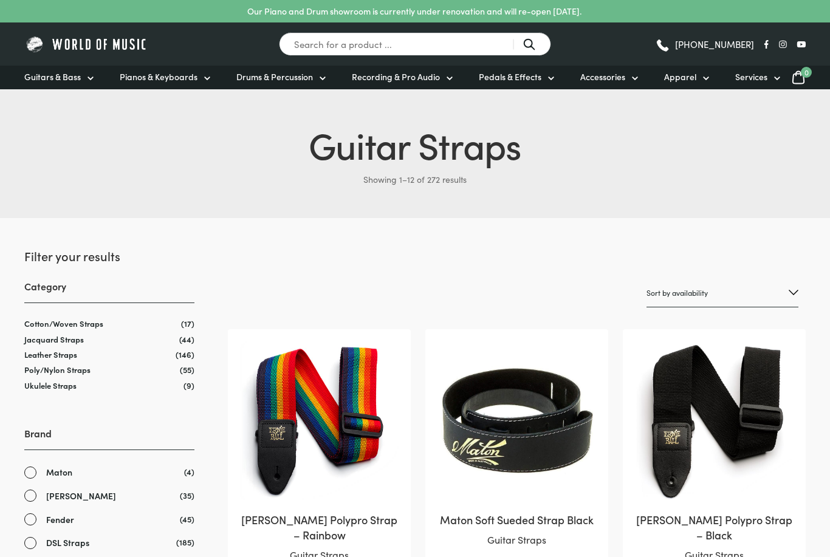 The height and width of the screenshot is (557, 830). Describe the element at coordinates (187, 519) in the screenshot. I see `span: (45)` at that location.